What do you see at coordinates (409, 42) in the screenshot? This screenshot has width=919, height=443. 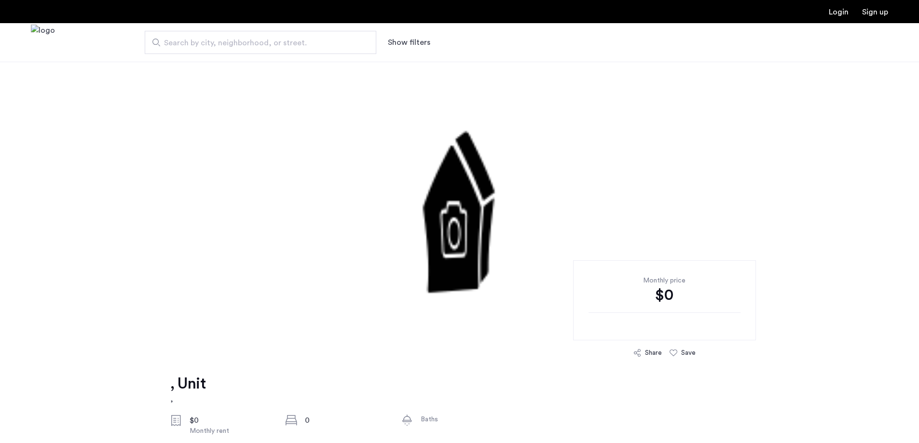 I see `button: Show or hide filters` at bounding box center [409, 42].